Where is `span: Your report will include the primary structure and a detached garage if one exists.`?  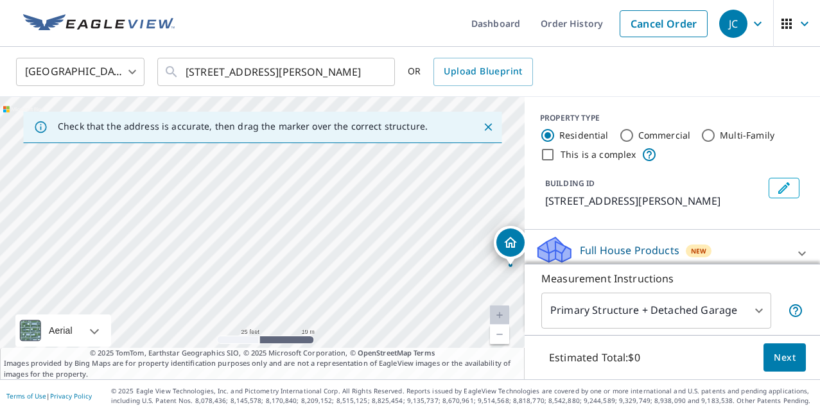 span: Your report will include the primary structure and a detached garage if one exists. is located at coordinates (796, 311).